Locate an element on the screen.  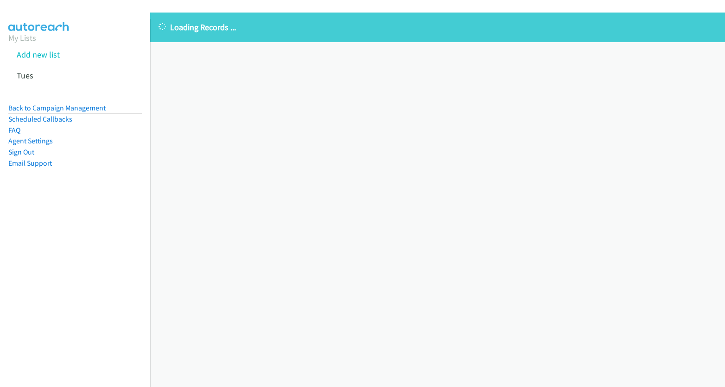
a: Scheduled Callbacks is located at coordinates (40, 119).